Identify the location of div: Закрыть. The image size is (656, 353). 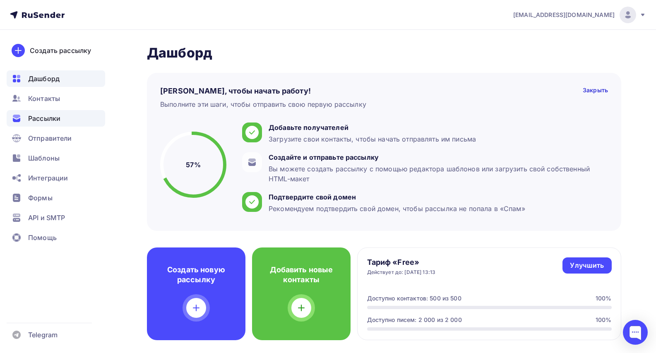
(596, 91).